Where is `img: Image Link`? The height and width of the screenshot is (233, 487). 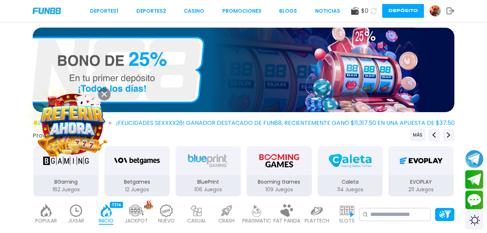 img: Image Link is located at coordinates (72, 124).